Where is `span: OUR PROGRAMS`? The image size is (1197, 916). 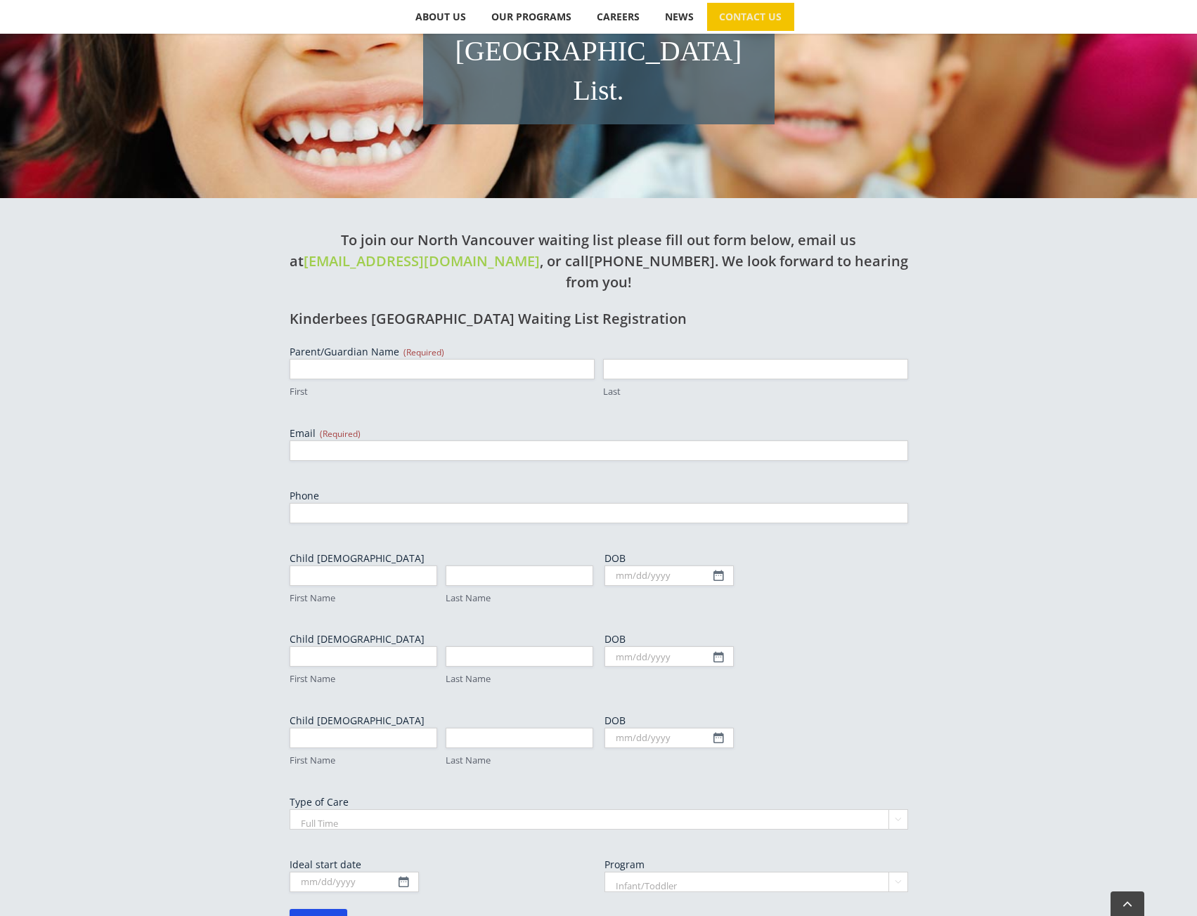 span: OUR PROGRAMS is located at coordinates (531, 17).